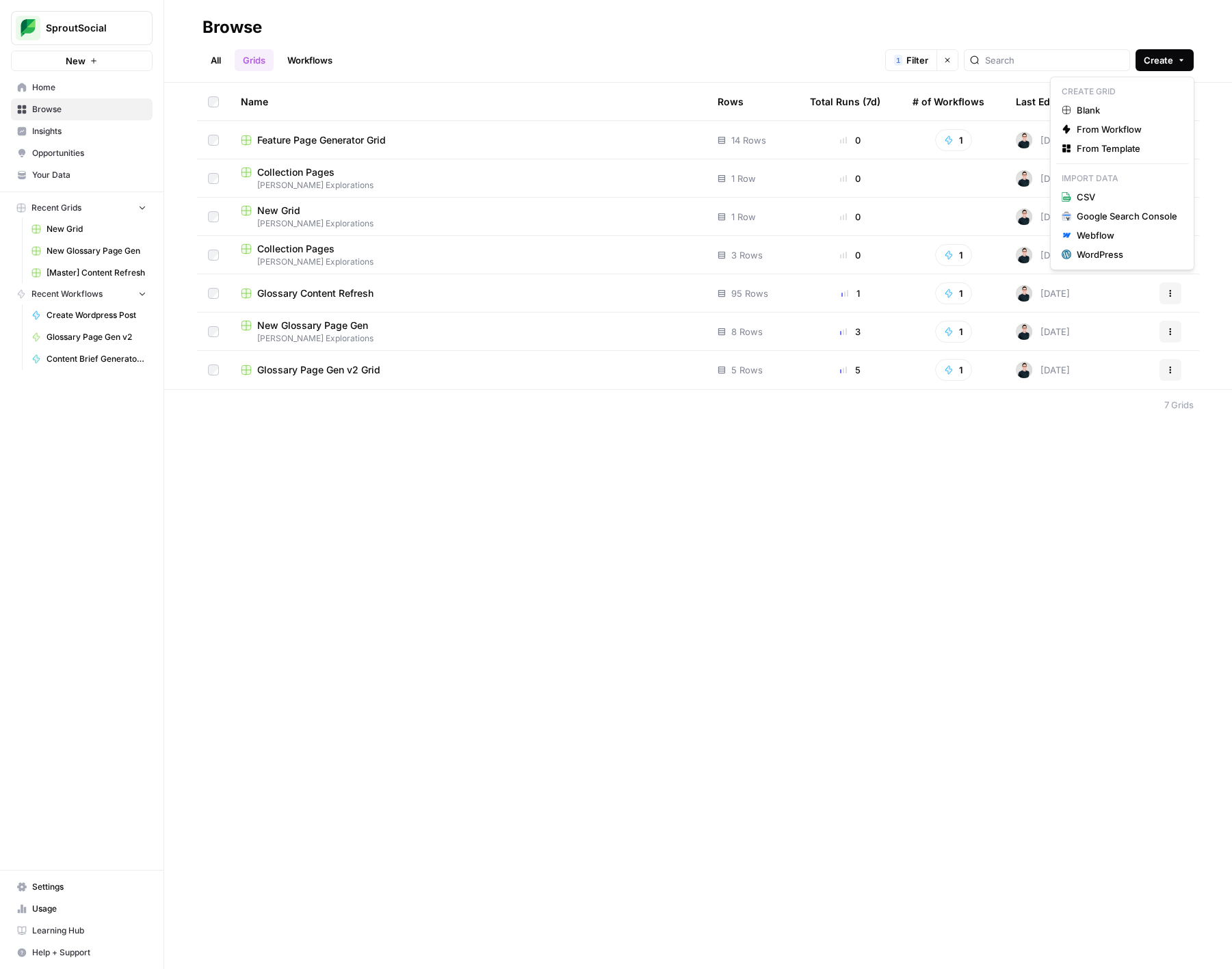 The image size is (1232, 969). I want to click on div: Google Search Console, so click(1127, 216).